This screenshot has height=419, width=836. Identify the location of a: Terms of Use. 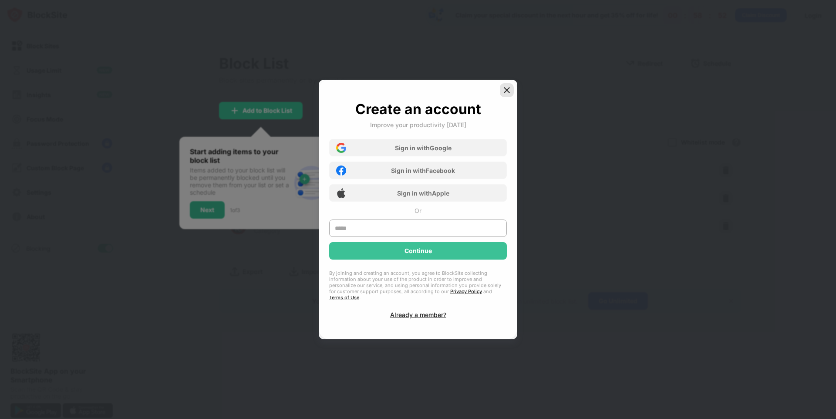
(344, 297).